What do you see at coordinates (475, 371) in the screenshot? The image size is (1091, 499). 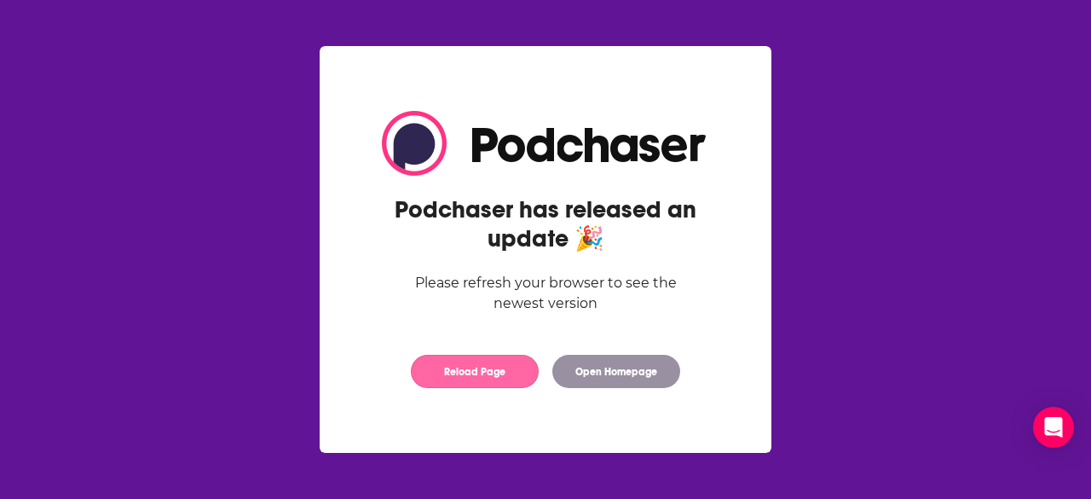 I see `button: Reload Page` at bounding box center [475, 371].